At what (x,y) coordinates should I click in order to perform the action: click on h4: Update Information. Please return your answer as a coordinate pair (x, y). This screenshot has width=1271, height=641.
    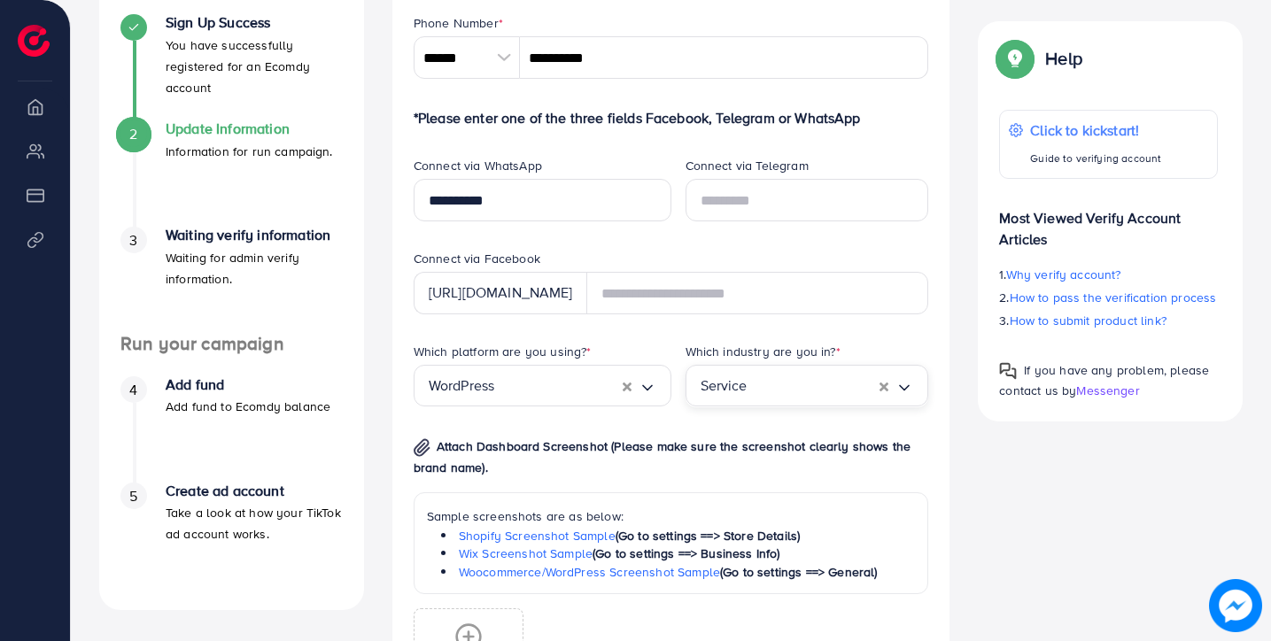
    Looking at the image, I should click on (249, 128).